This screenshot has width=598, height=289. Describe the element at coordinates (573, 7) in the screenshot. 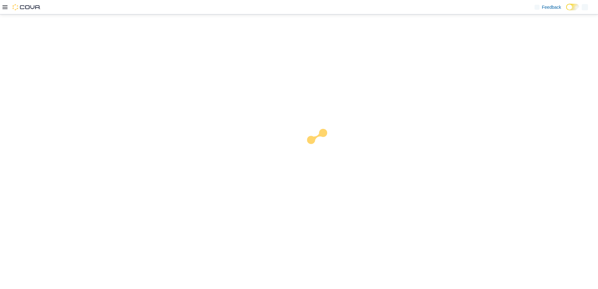

I see `input: Dark Mode` at that location.